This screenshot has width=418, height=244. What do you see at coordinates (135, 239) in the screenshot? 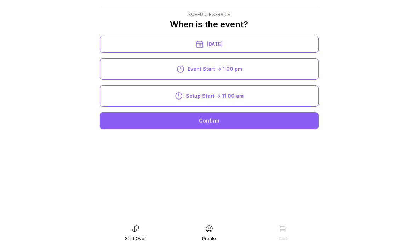
I see `div: Start Over` at bounding box center [135, 239].